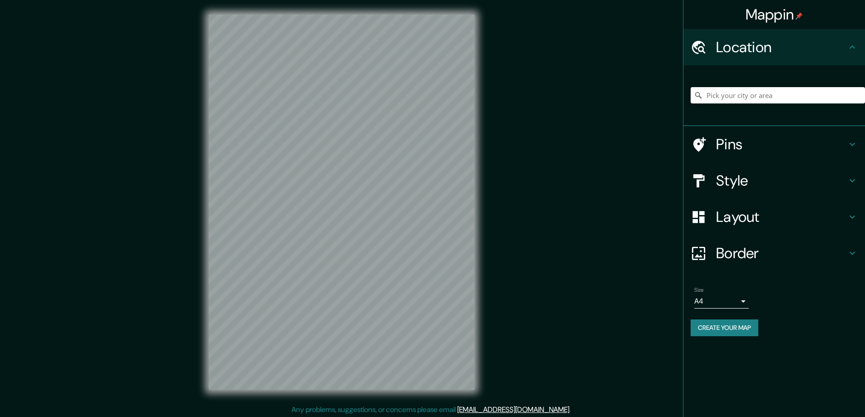 The width and height of the screenshot is (865, 417). Describe the element at coordinates (799, 16) in the screenshot. I see `img: pin-icon.png` at that location.